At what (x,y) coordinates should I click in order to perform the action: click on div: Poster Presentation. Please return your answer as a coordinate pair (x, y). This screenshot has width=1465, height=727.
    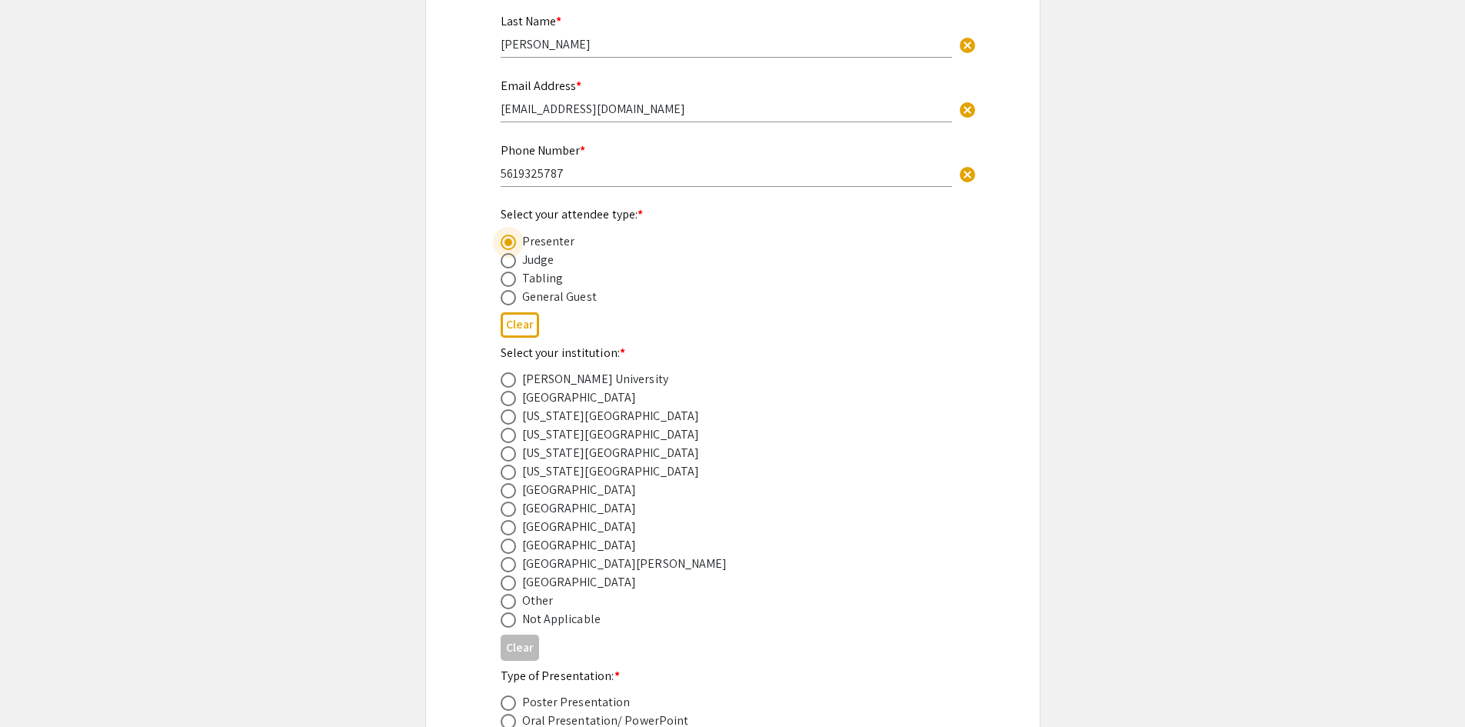
    Looking at the image, I should click on (576, 702).